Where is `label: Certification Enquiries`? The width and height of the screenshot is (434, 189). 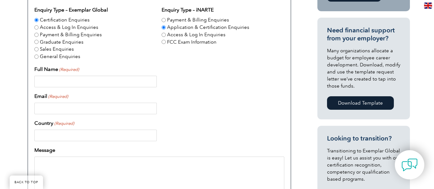 label: Certification Enquiries is located at coordinates (65, 20).